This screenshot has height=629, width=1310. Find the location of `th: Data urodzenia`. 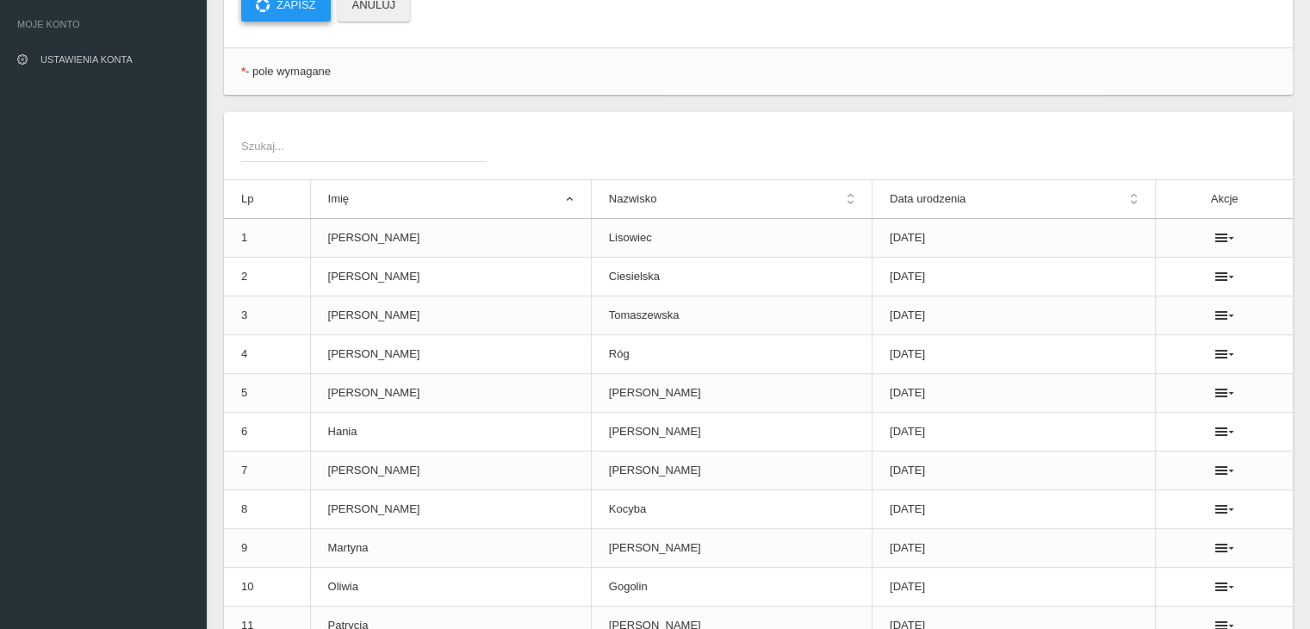

th: Data urodzenia is located at coordinates (1014, 199).